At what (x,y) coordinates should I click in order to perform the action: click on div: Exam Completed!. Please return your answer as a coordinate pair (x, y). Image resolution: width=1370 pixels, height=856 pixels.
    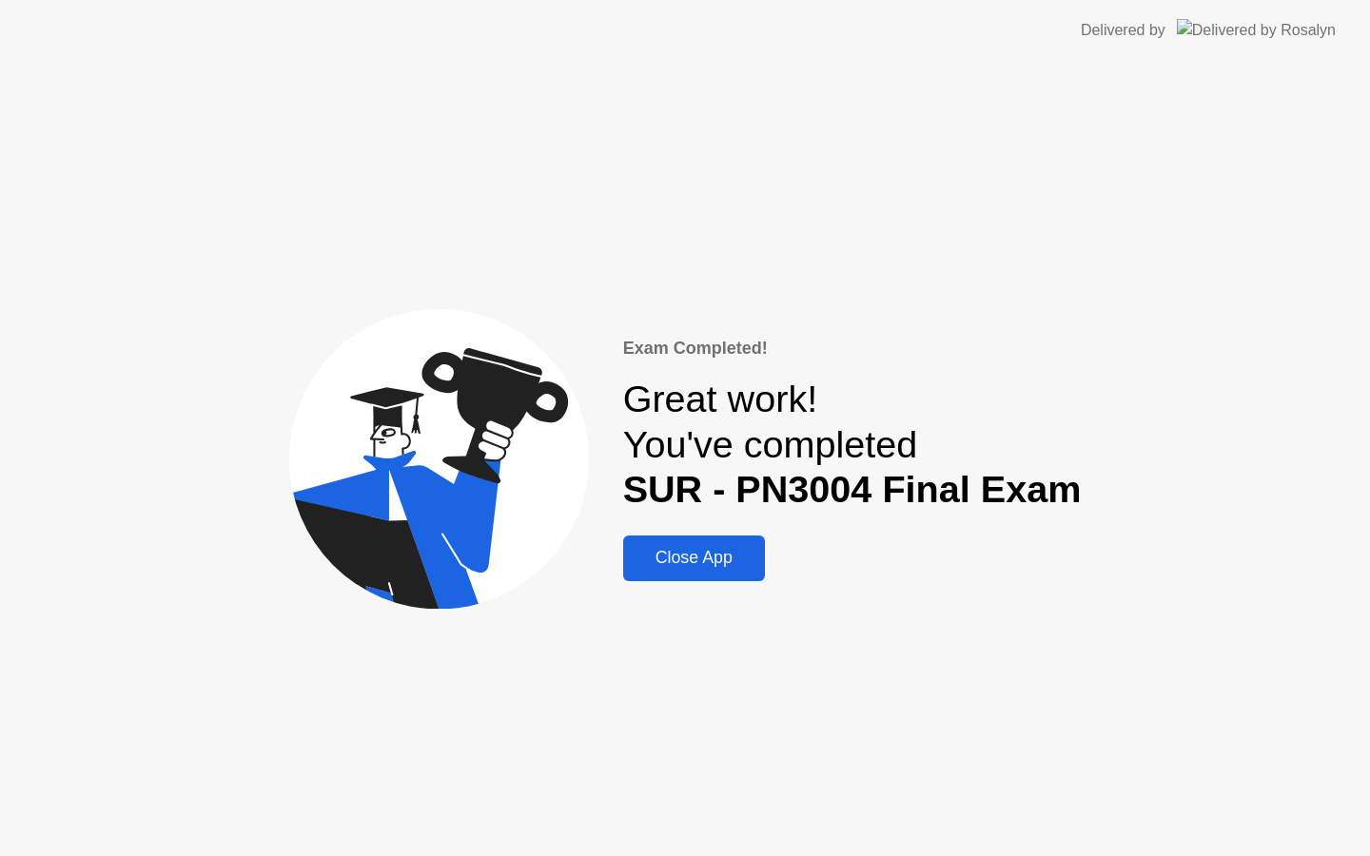
    Looking at the image, I should click on (852, 348).